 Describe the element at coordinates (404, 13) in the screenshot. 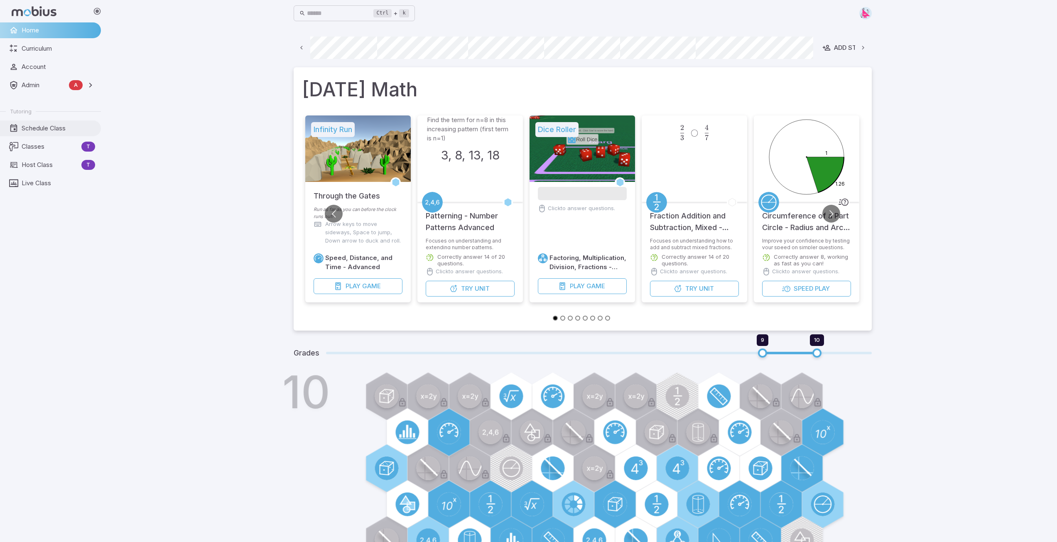

I see `kbd: k` at that location.